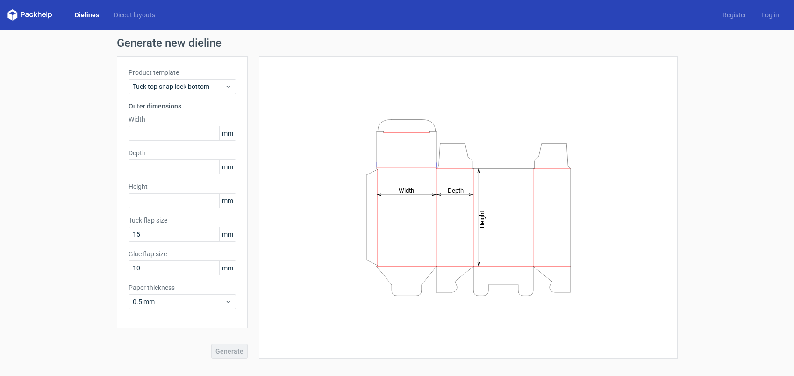 Image resolution: width=794 pixels, height=376 pixels. I want to click on a: Dielines, so click(87, 15).